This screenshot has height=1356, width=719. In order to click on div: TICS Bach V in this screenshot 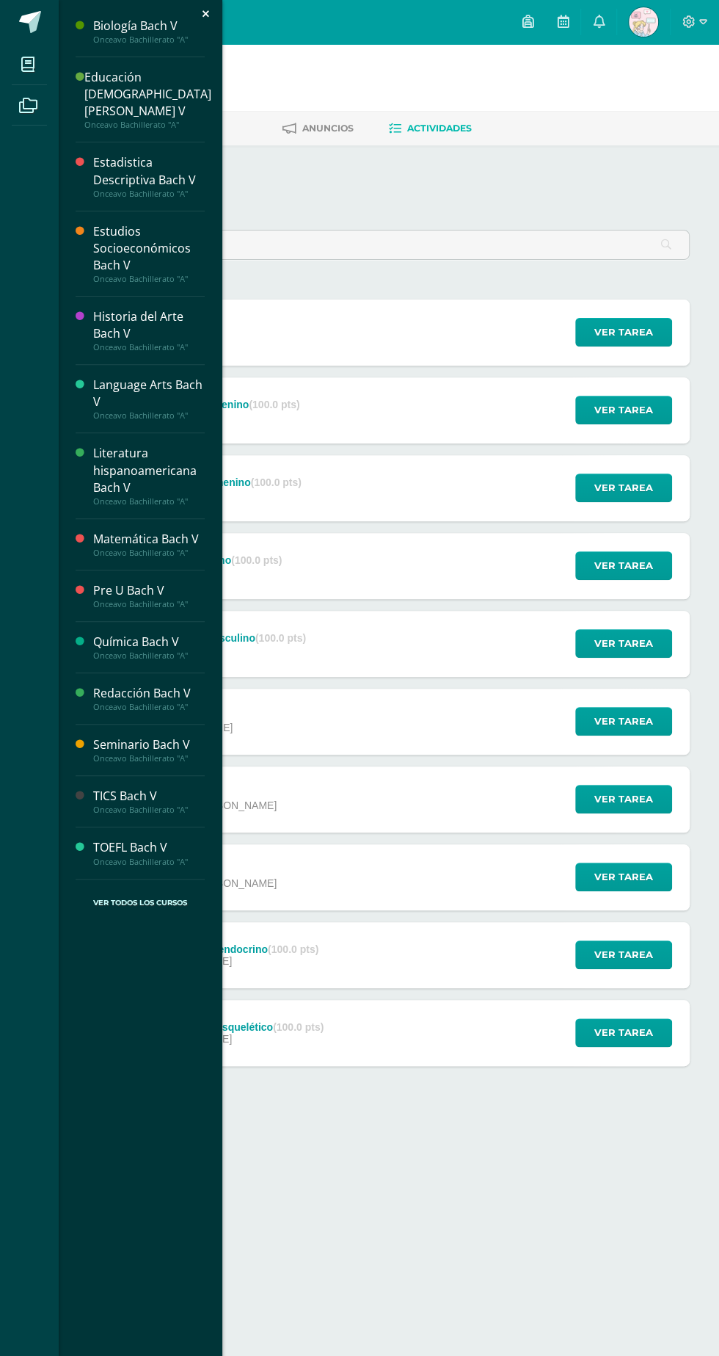, I will do `click(149, 796)`.